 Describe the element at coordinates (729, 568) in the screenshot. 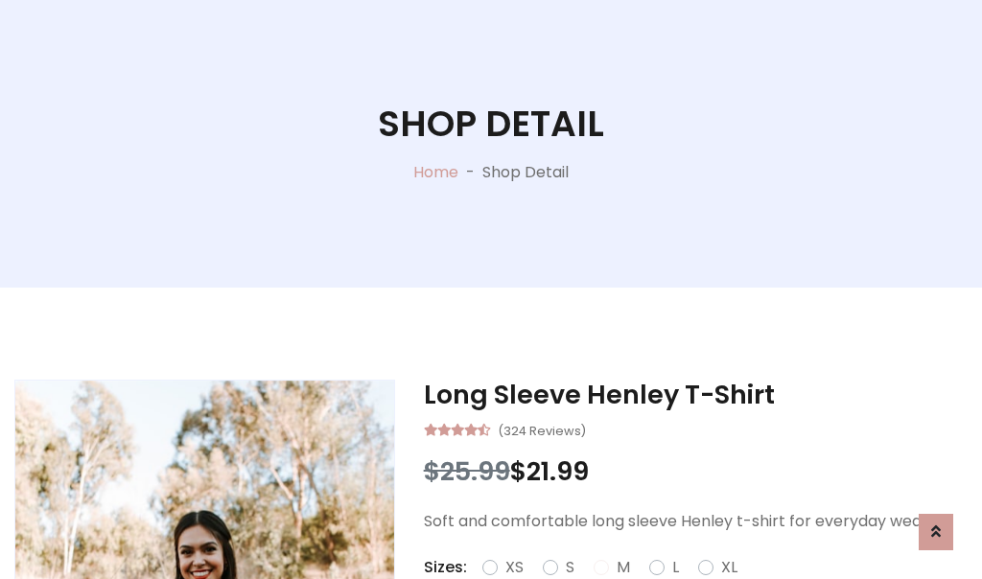

I see `label: XL` at that location.